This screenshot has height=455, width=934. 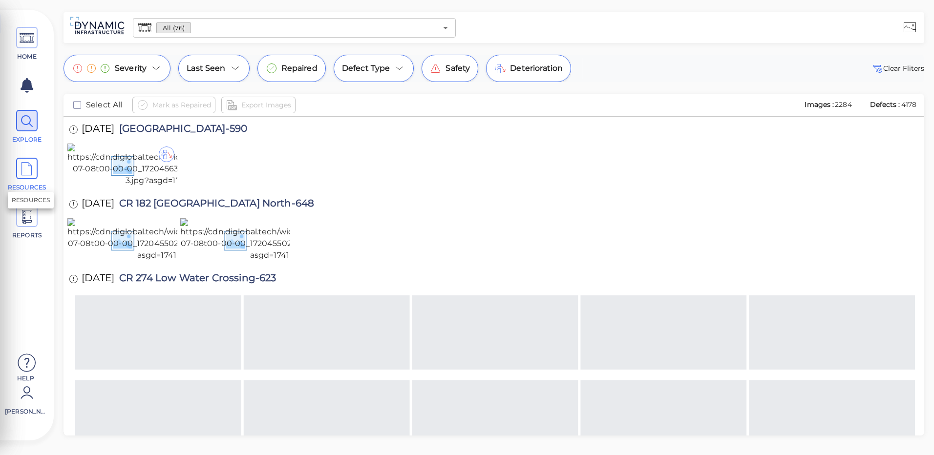 I want to click on span: All (76), so click(x=173, y=28).